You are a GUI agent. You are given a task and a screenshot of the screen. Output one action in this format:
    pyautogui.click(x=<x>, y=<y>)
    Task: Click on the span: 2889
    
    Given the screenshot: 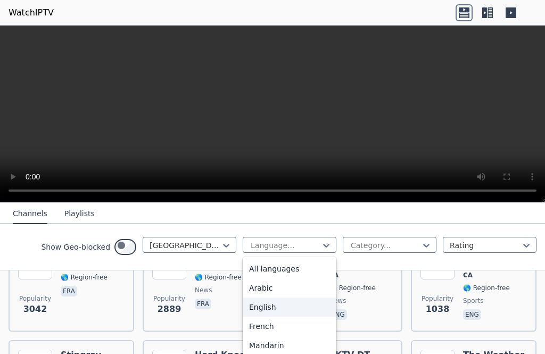 What is the action you would take?
    pyautogui.click(x=169, y=309)
    